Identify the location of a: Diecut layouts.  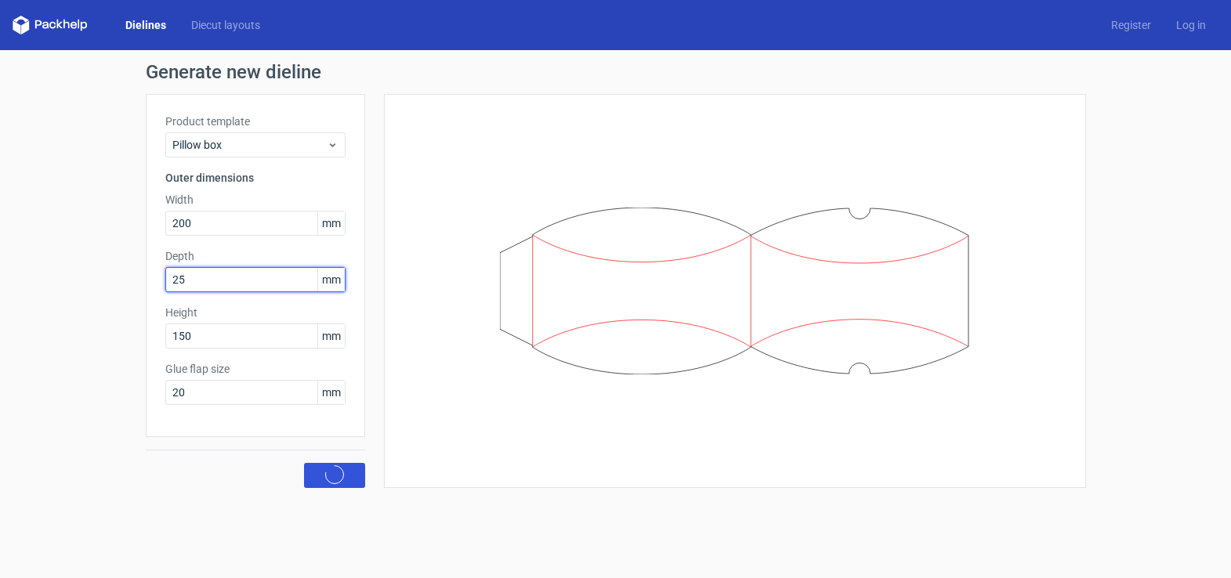
(226, 25).